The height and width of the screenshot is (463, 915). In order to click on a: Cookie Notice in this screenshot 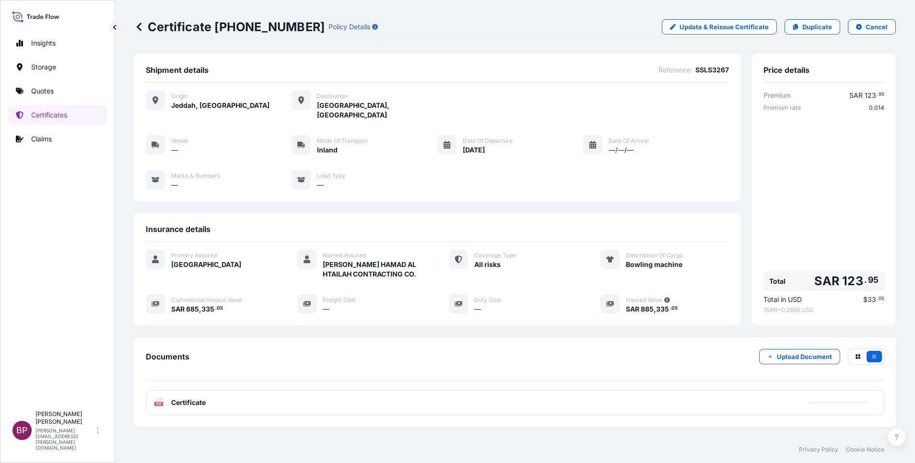, I will do `click(865, 450)`.